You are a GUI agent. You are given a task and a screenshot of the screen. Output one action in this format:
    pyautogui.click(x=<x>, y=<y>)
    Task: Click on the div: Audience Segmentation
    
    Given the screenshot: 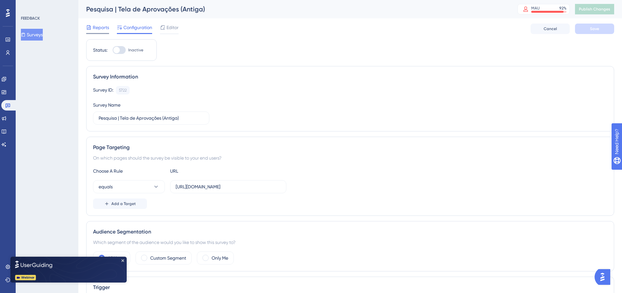 What is the action you would take?
    pyautogui.click(x=350, y=232)
    